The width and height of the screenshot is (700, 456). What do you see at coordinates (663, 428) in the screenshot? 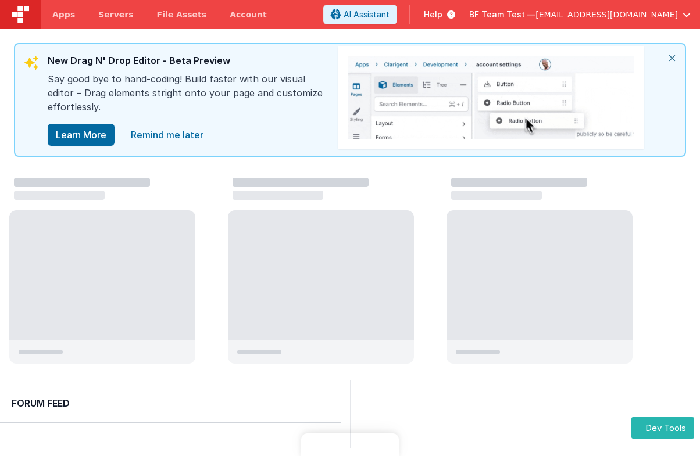
I see `button: Dev Tools` at bounding box center [663, 428].